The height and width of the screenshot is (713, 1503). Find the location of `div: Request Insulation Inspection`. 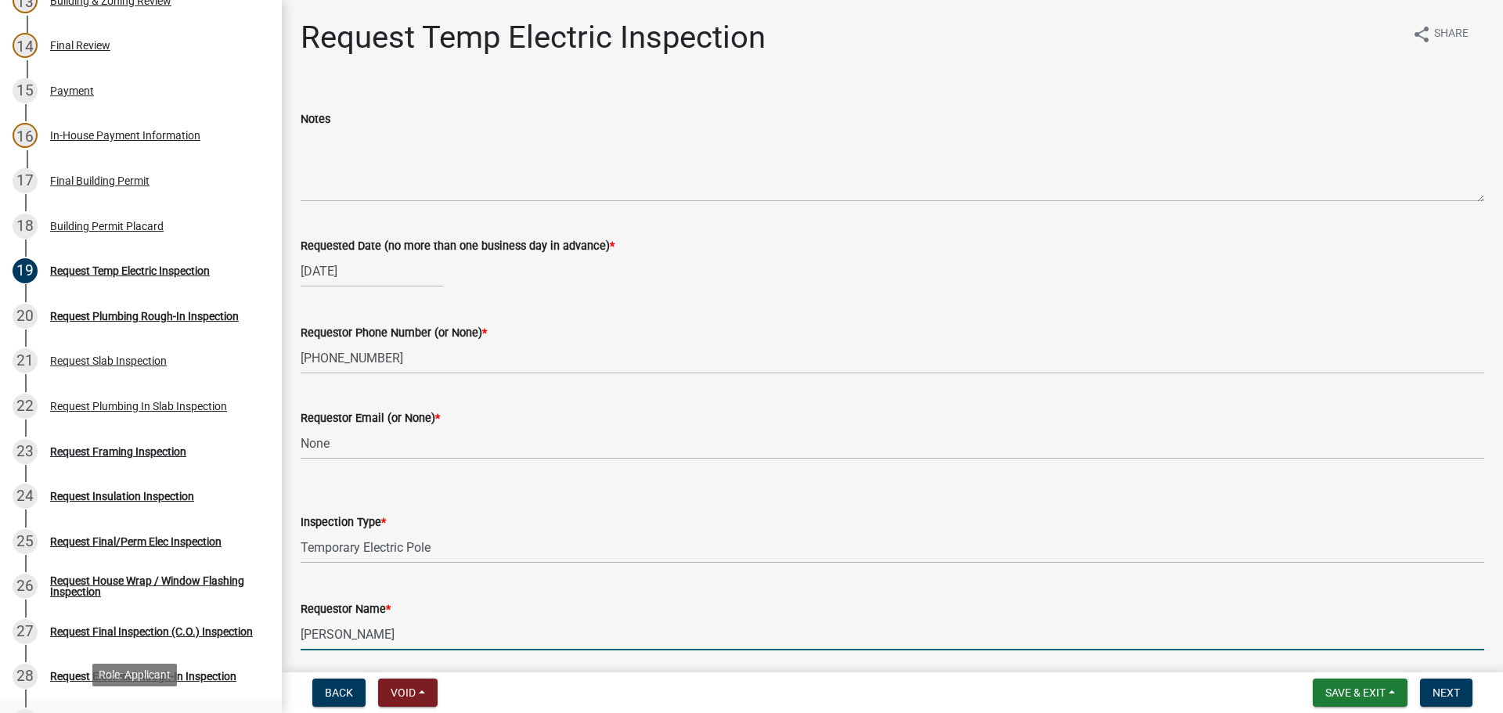

div: Request Insulation Inspection is located at coordinates (122, 496).